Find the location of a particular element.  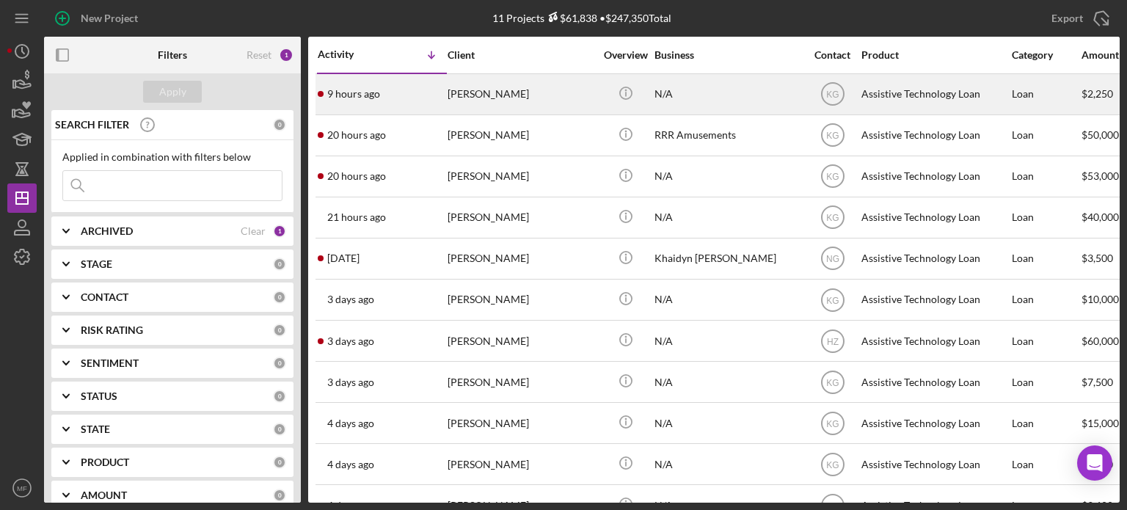

time: 2025-08-31 18:31 is located at coordinates (351, 299).